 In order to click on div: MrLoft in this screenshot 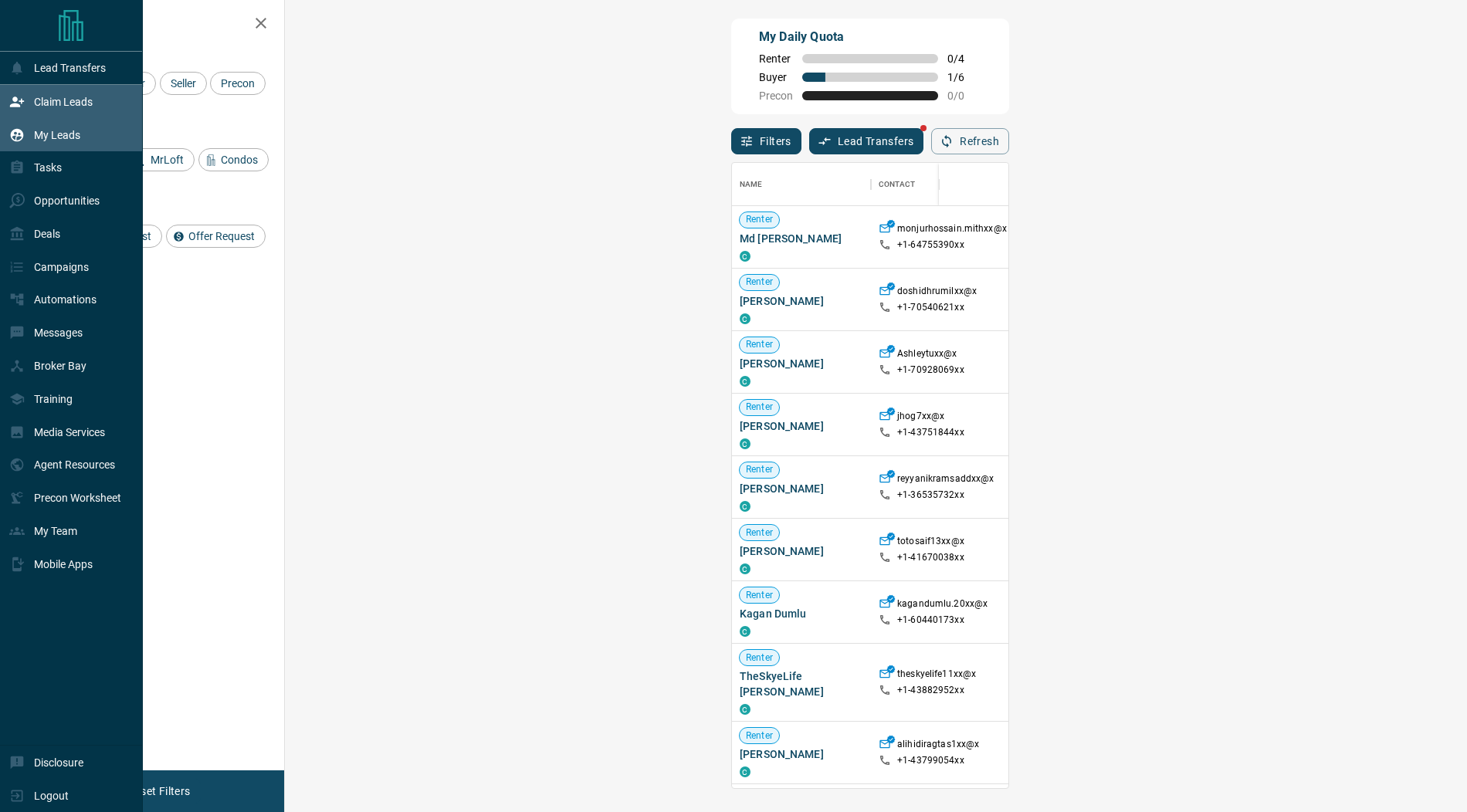, I will do `click(161, 159)`.